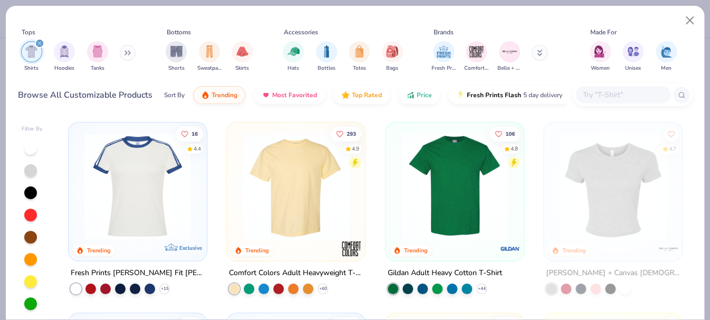 This screenshot has width=710, height=320. Describe the element at coordinates (219, 95) in the screenshot. I see `button: Trending` at that location.